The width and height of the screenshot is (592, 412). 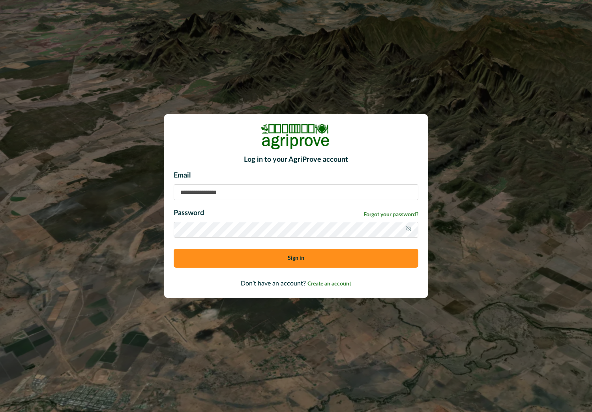 I want to click on img: Logo Image, so click(x=296, y=136).